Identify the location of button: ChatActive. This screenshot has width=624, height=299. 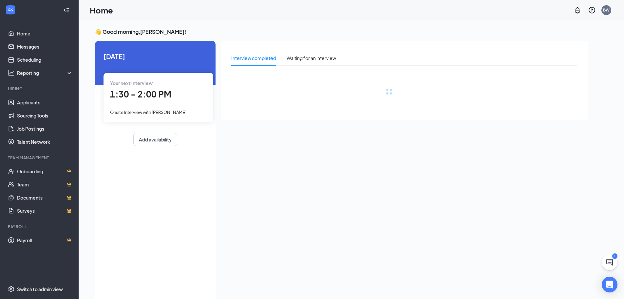
(610, 262).